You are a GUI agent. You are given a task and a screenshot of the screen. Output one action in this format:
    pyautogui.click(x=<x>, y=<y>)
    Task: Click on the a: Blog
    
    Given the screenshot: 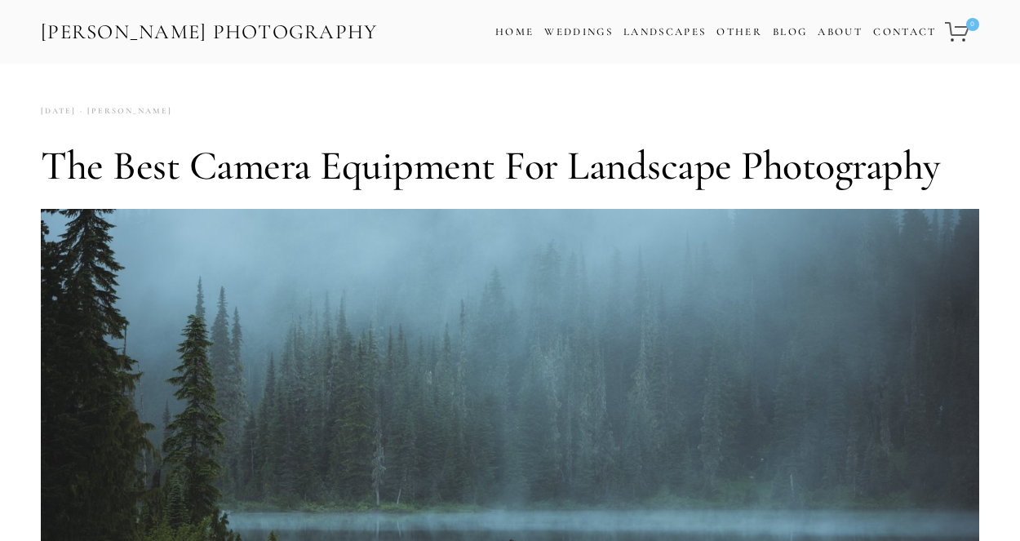 What is the action you would take?
    pyautogui.click(x=790, y=32)
    